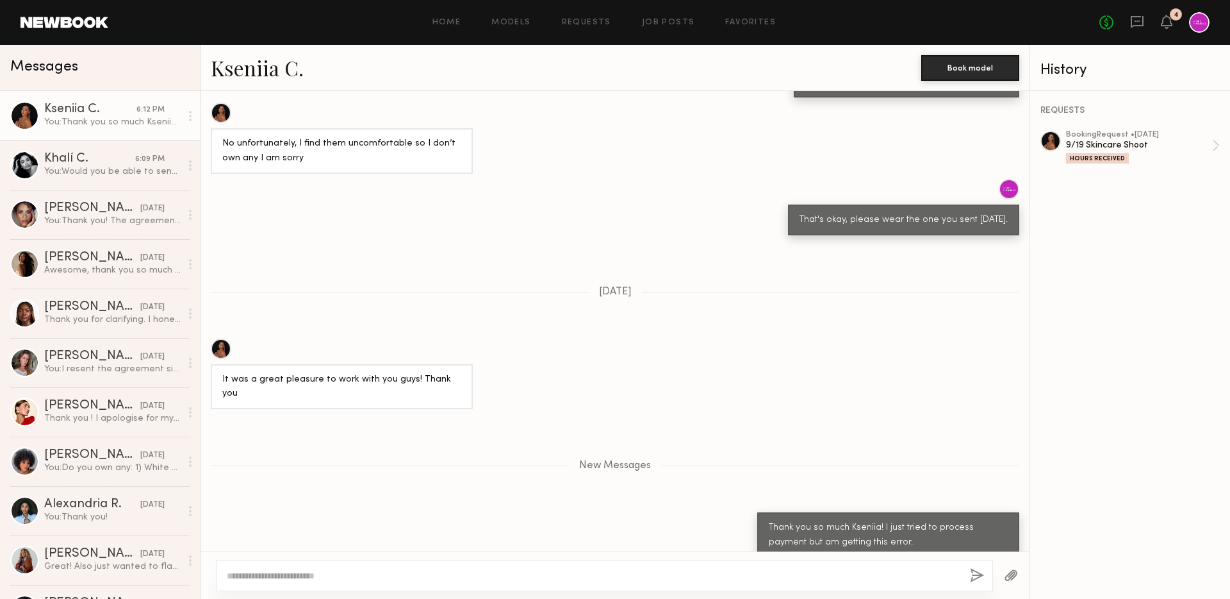 This screenshot has height=599, width=1230. Describe the element at coordinates (1130, 70) in the screenshot. I see `div: History` at that location.